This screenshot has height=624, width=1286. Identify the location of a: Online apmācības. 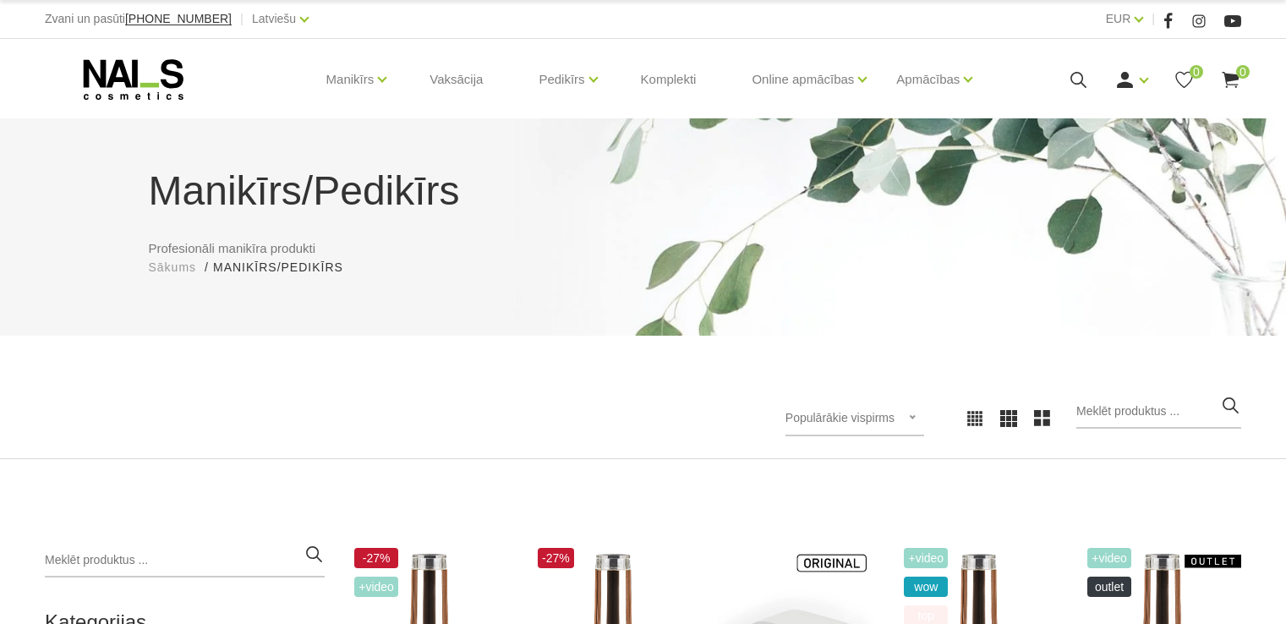
(803, 80).